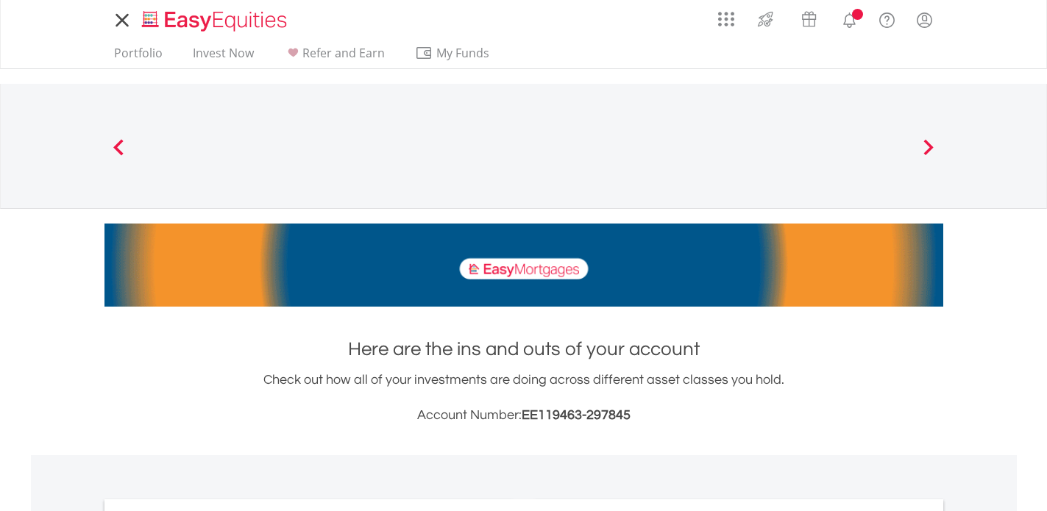 The width and height of the screenshot is (1047, 511). Describe the element at coordinates (223, 57) in the screenshot. I see `a: Invest Now` at that location.